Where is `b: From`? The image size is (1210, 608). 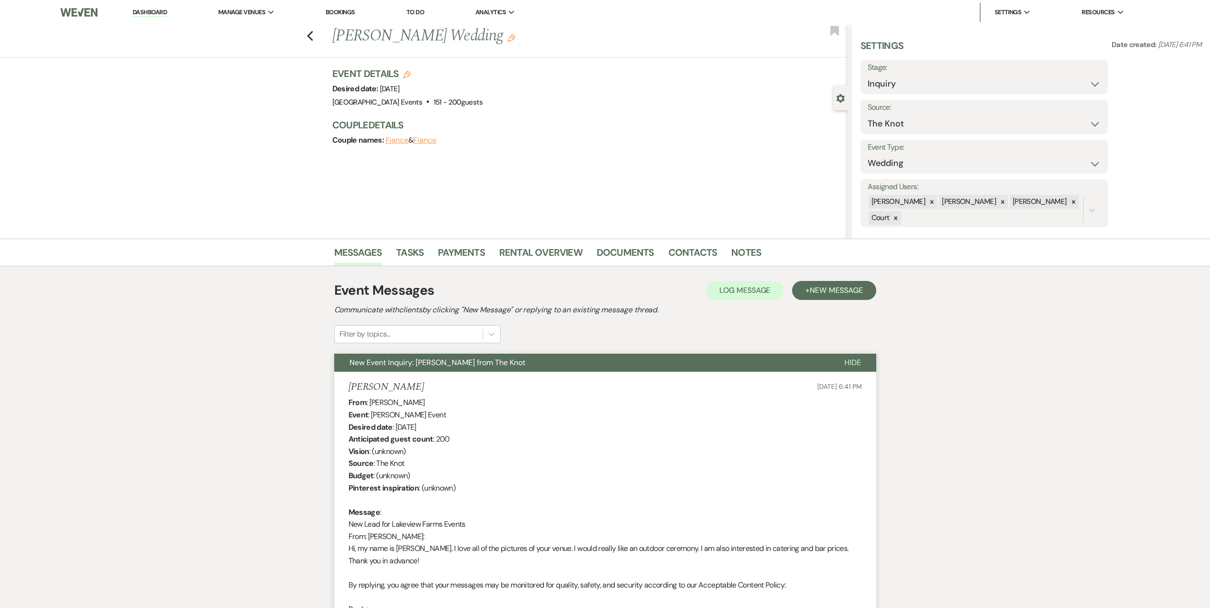 b: From is located at coordinates (358, 402).